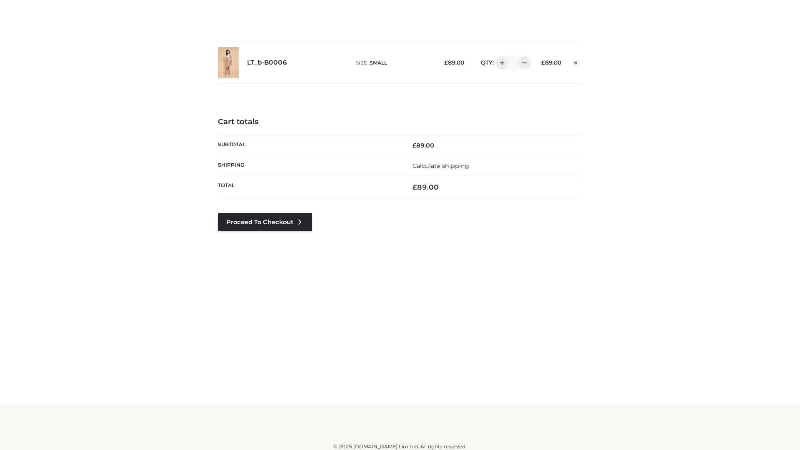 This screenshot has width=800, height=450. I want to click on div: QTY:, so click(501, 63).